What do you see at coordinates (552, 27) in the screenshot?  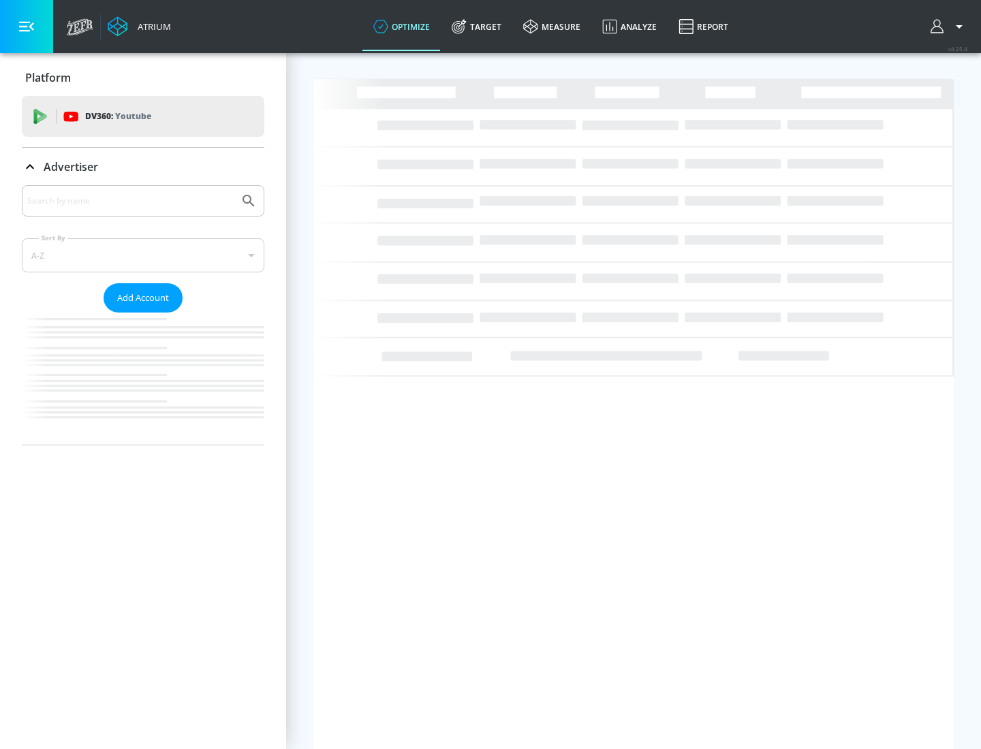 I see `a: measure` at bounding box center [552, 27].